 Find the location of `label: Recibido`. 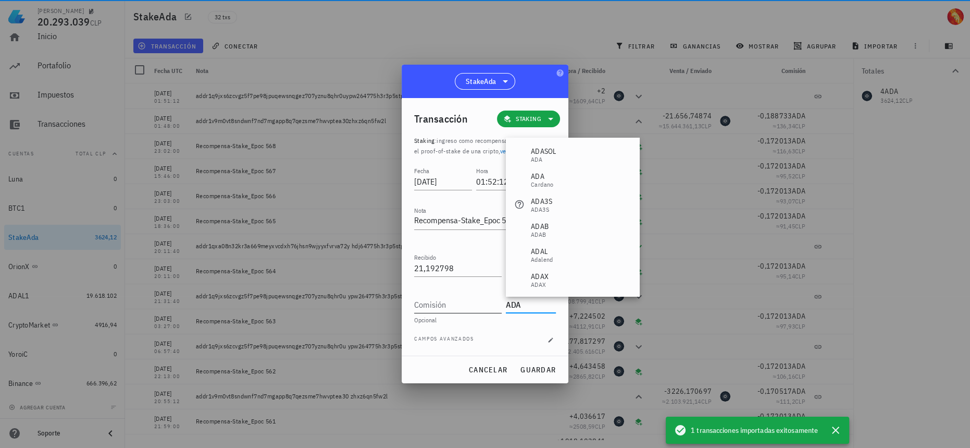

label: Recibido is located at coordinates (425, 257).